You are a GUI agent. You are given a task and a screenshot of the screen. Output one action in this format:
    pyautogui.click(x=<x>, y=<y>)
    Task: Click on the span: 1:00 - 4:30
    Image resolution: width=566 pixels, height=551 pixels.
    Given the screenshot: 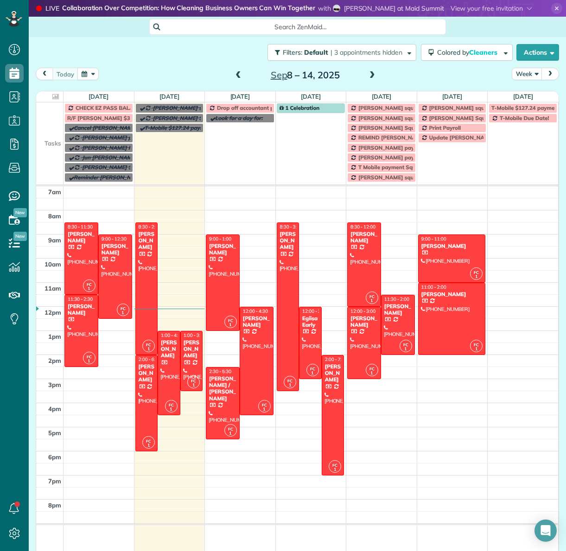 What is the action you would take?
    pyautogui.click(x=172, y=335)
    